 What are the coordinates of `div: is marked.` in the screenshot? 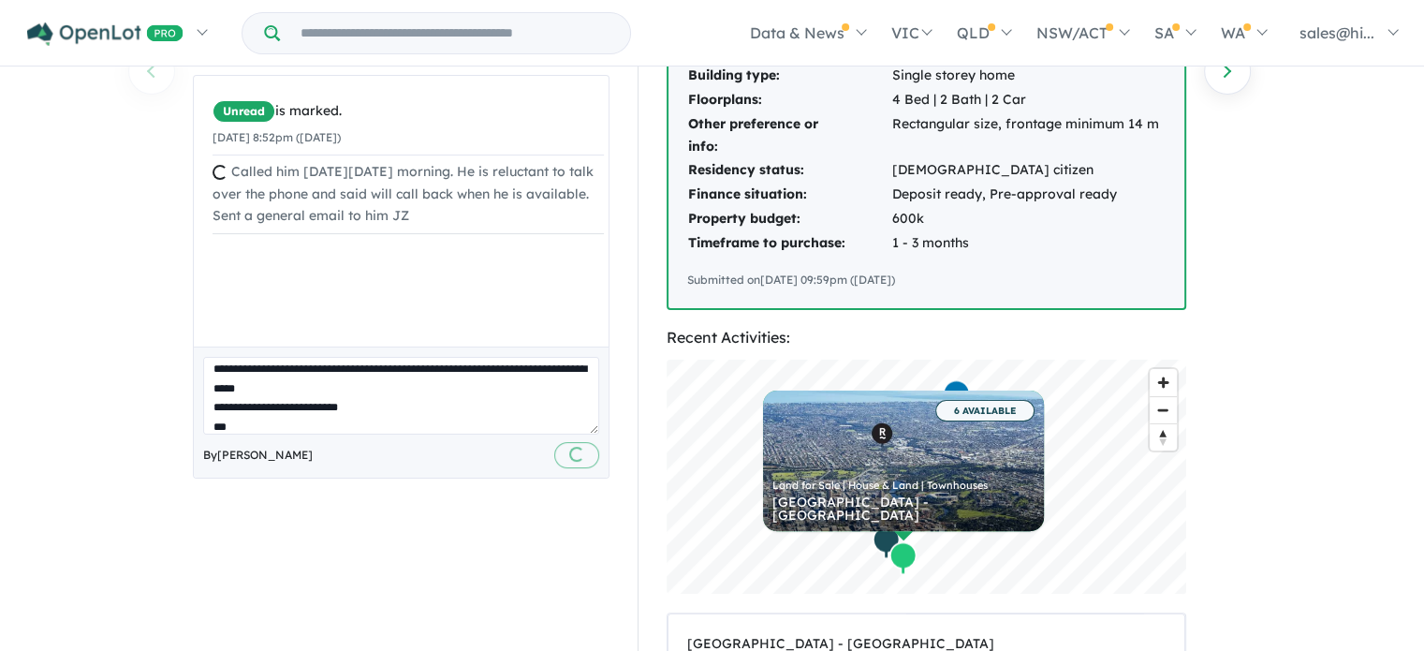 It's located at (408, 111).